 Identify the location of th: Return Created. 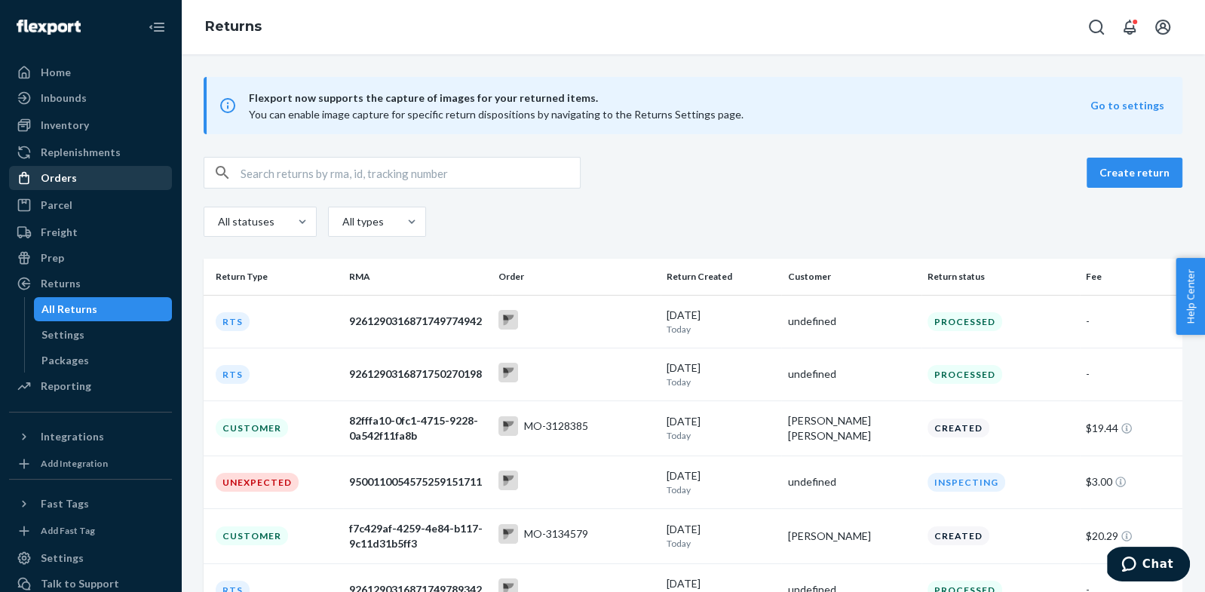
(721, 277).